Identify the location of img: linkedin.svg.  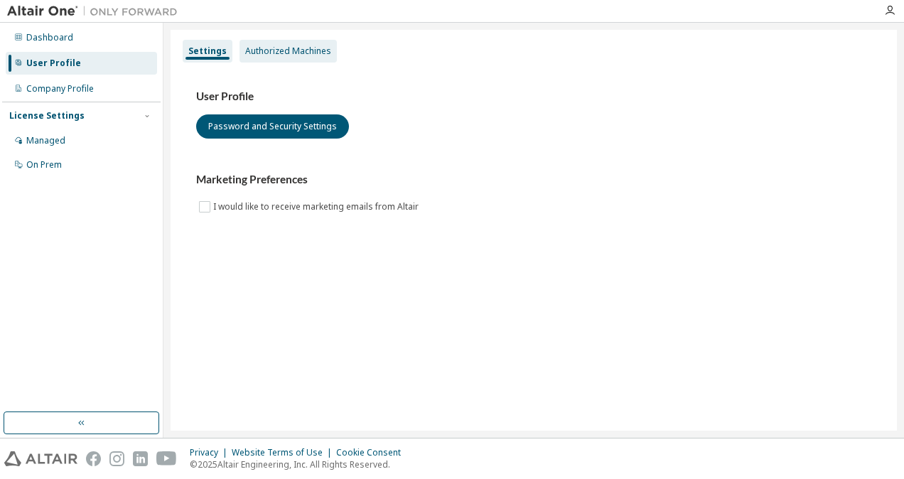
(140, 459).